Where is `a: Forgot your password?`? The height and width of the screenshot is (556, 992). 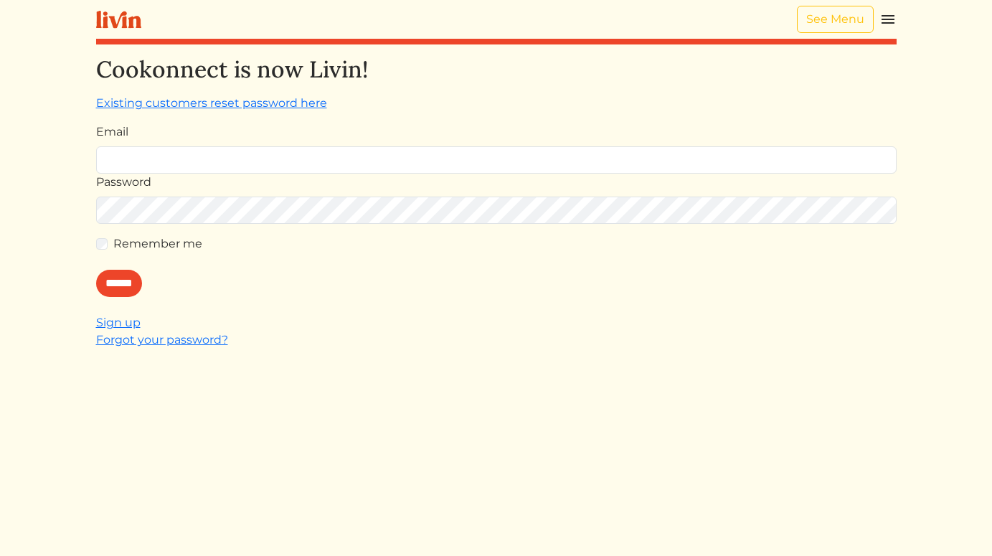 a: Forgot your password? is located at coordinates (162, 339).